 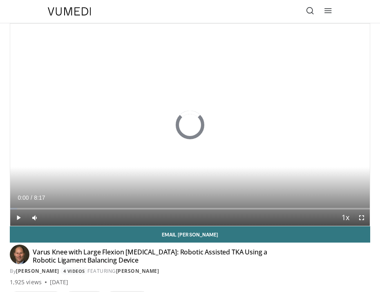 I want to click on span: 8:17, so click(x=39, y=198).